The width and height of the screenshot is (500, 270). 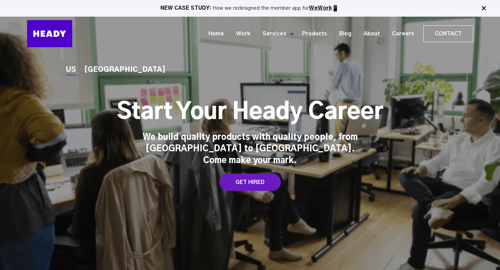 I want to click on img: Heady_Logo_Web-01 (1), so click(x=50, y=34).